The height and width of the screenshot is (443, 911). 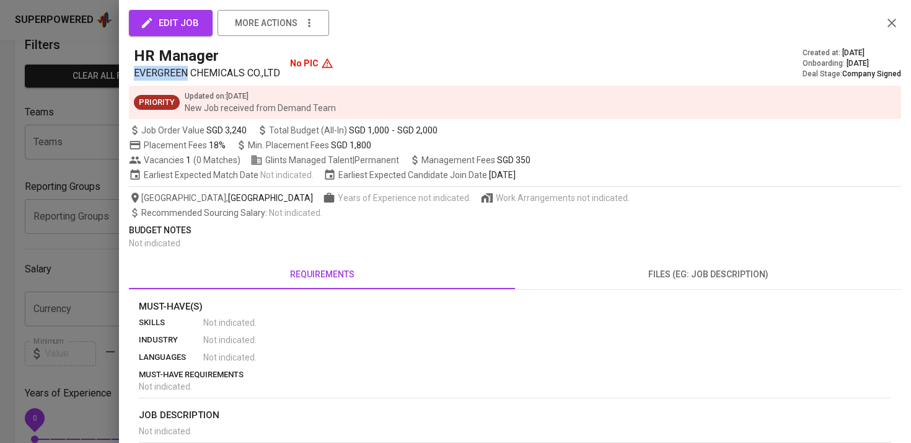 I want to click on span: Glints Managed Talent | Permanent, so click(x=325, y=160).